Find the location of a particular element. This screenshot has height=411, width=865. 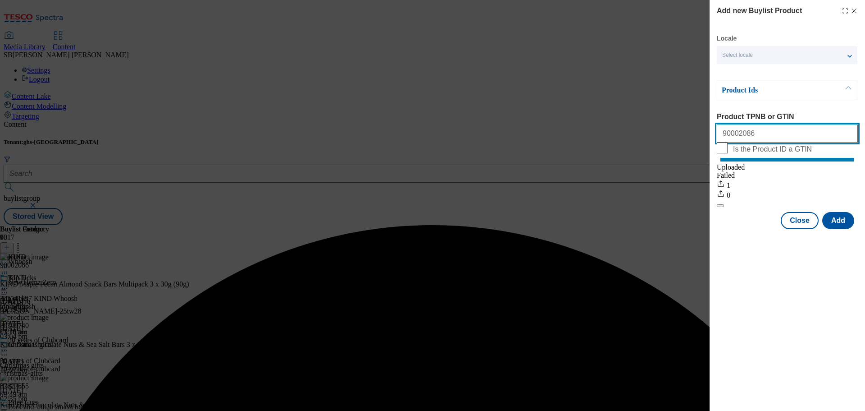

button: Close is located at coordinates (800, 220).